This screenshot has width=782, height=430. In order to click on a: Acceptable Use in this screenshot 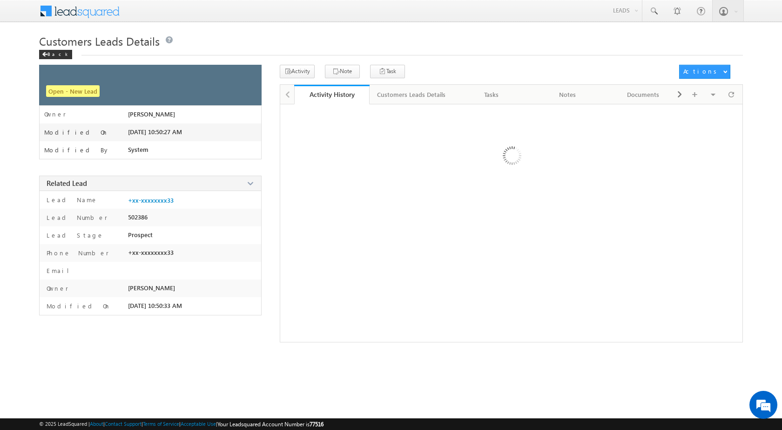, I will do `click(198, 423)`.